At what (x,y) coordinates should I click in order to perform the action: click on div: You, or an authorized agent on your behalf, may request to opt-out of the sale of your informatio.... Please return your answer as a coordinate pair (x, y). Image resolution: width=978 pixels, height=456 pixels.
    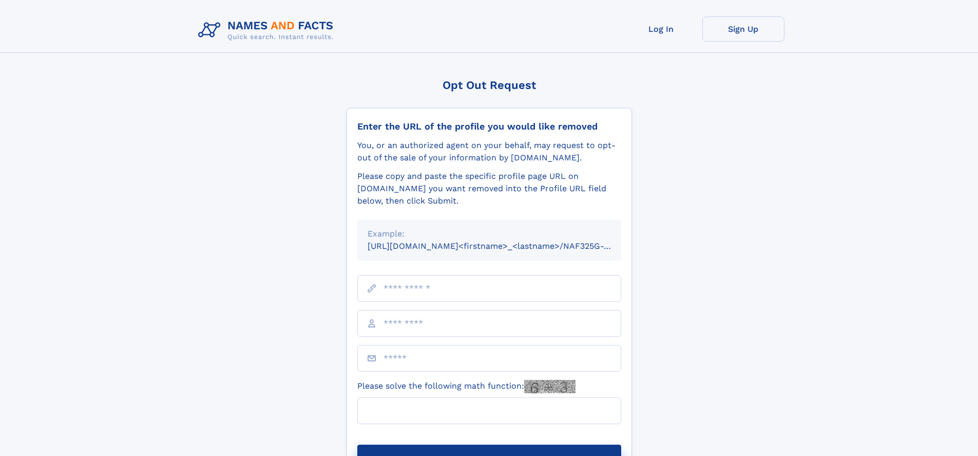
    Looking at the image, I should click on (489, 152).